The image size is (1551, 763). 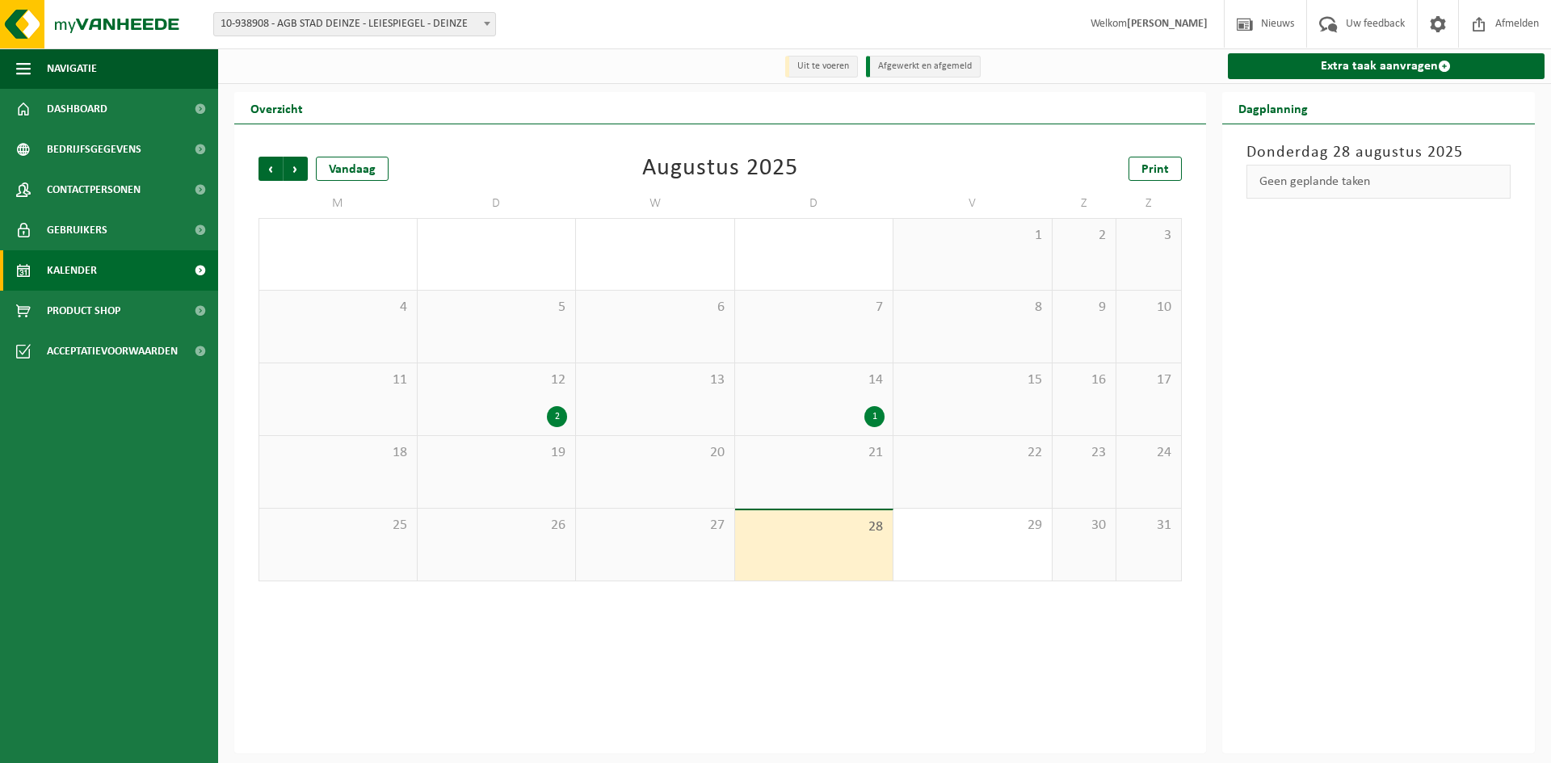 I want to click on span: 25, so click(x=338, y=526).